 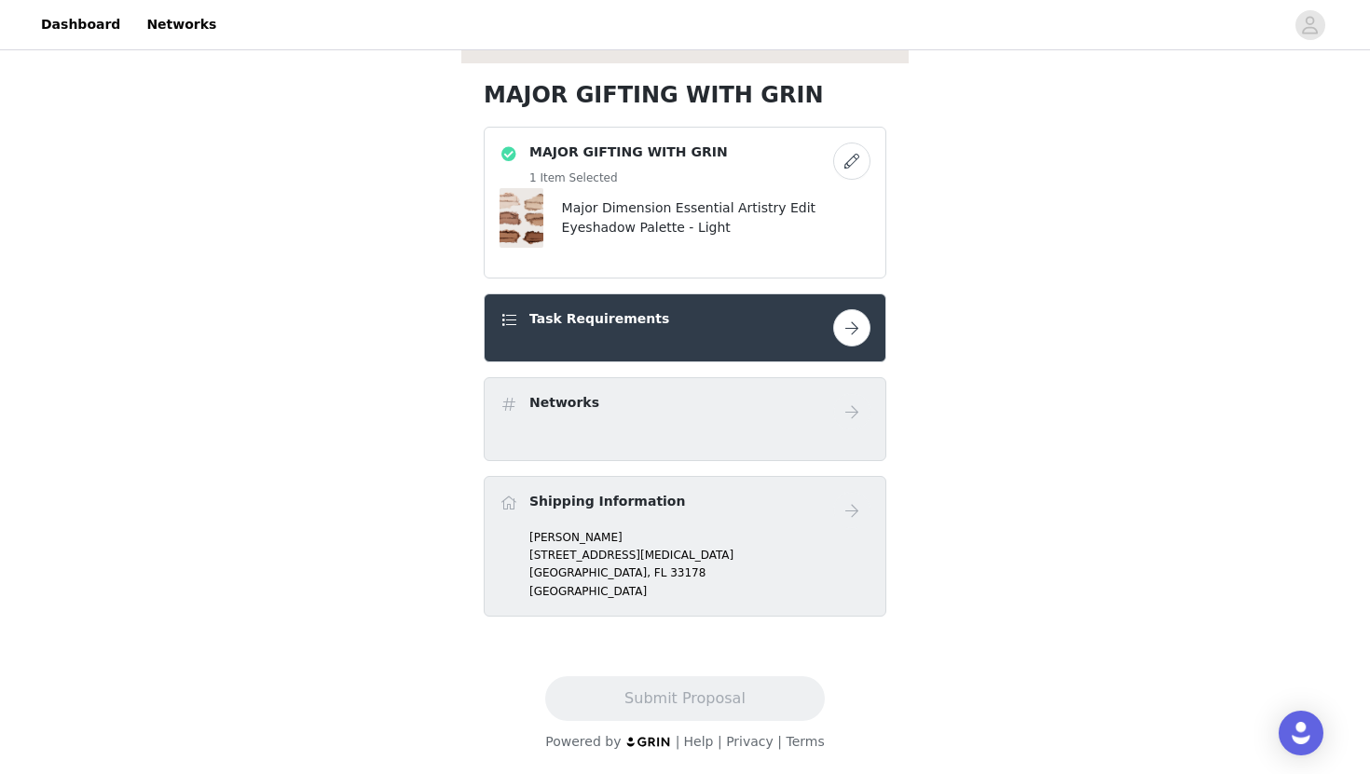 What do you see at coordinates (688, 573) in the screenshot?
I see `span: 33178` at bounding box center [688, 573].